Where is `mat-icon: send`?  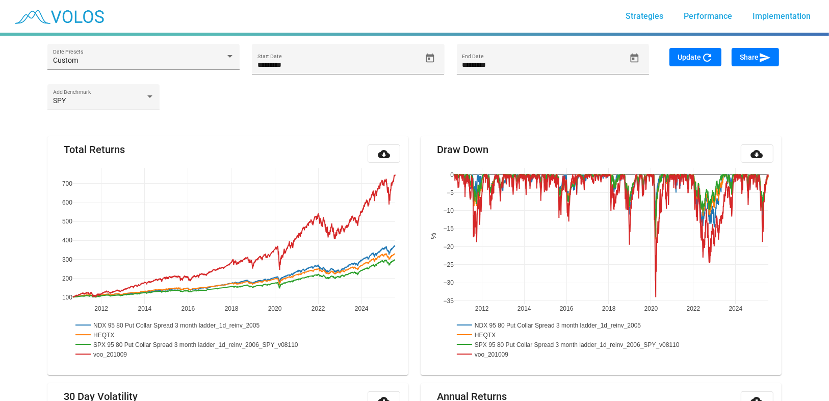
mat-icon: send is located at coordinates (764, 58).